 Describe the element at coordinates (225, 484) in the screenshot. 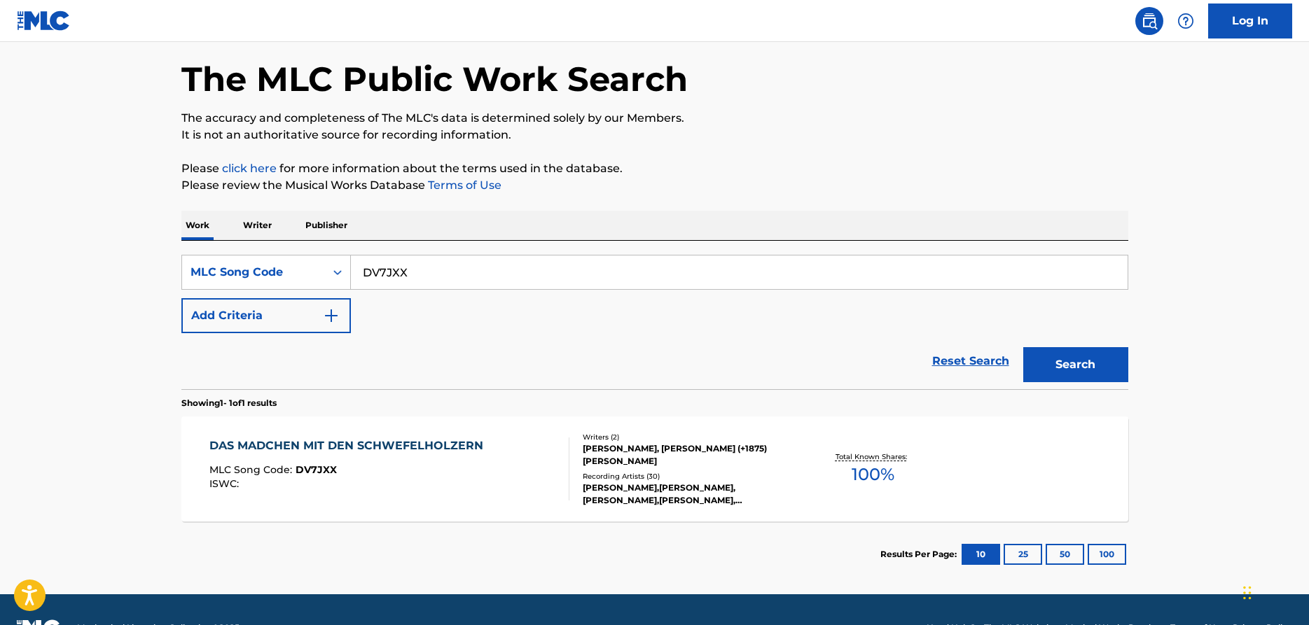

I see `span: ISWC :` at that location.